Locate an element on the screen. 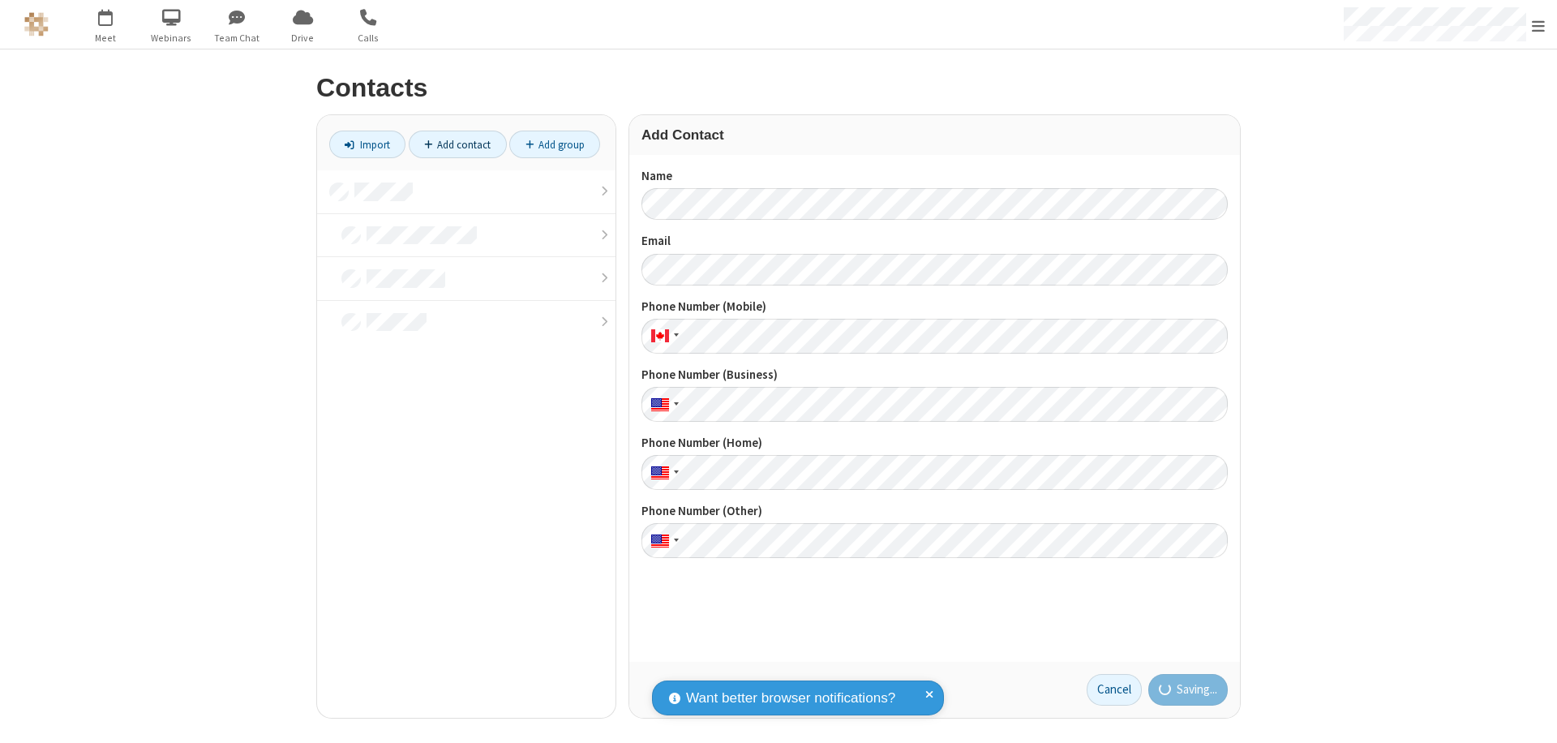 This screenshot has width=1557, height=743. a: Add group is located at coordinates (555, 144).